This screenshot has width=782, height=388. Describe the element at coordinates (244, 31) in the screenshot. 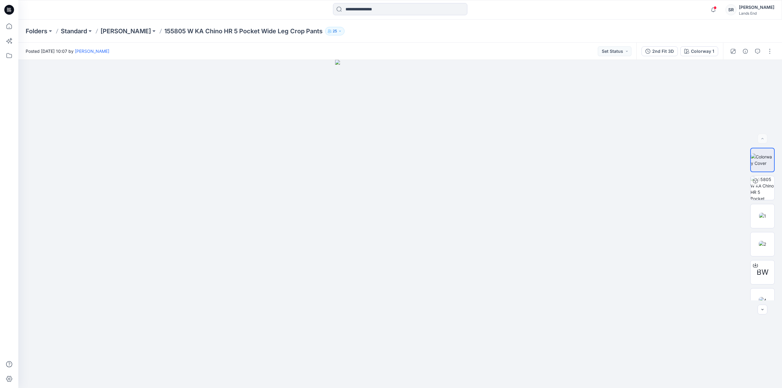

I see `p: 155805 W KA Chino HR 5 Pocket Wide Leg Crop Pants` at that location.